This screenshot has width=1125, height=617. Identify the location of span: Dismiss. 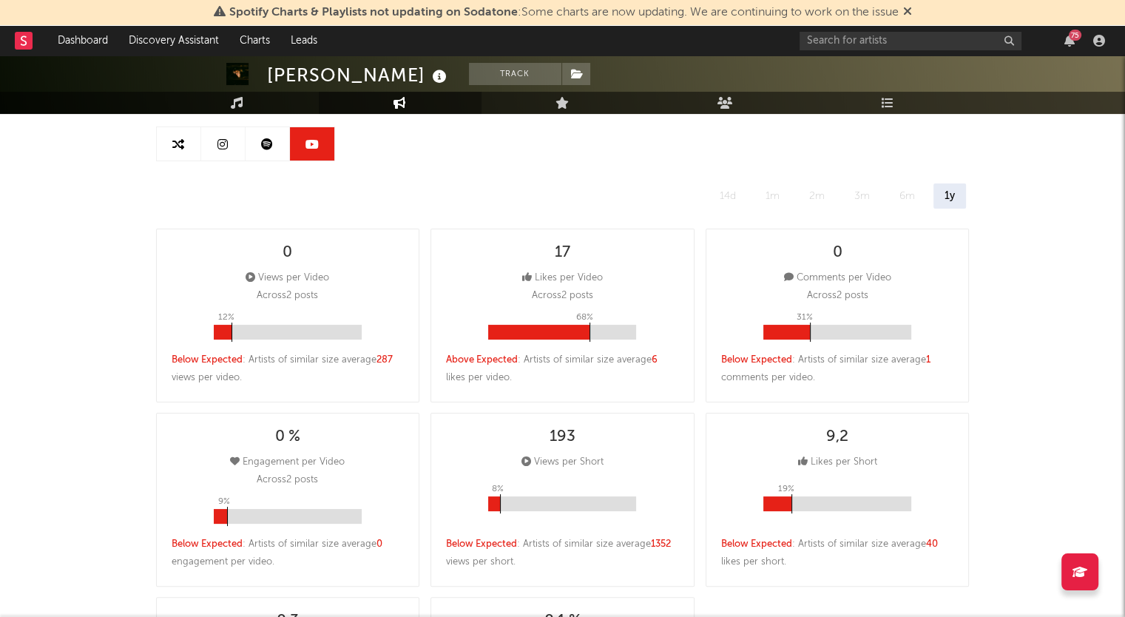
(907, 13).